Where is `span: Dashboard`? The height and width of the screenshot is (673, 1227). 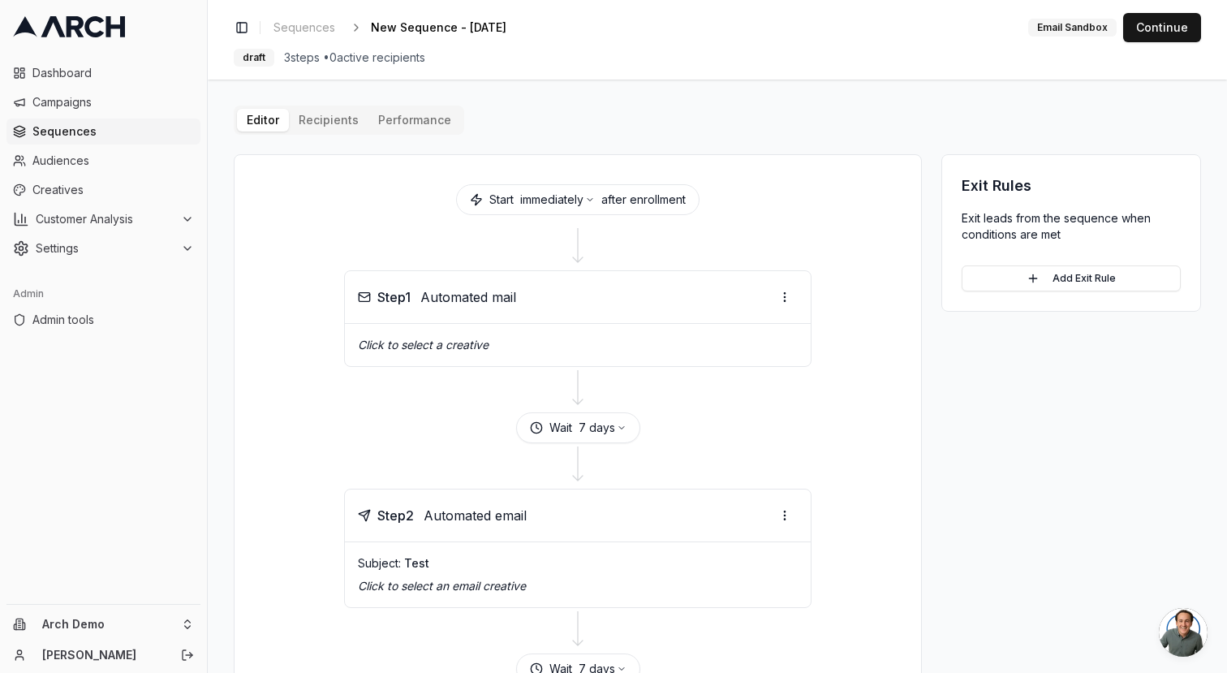
span: Dashboard is located at coordinates (113, 73).